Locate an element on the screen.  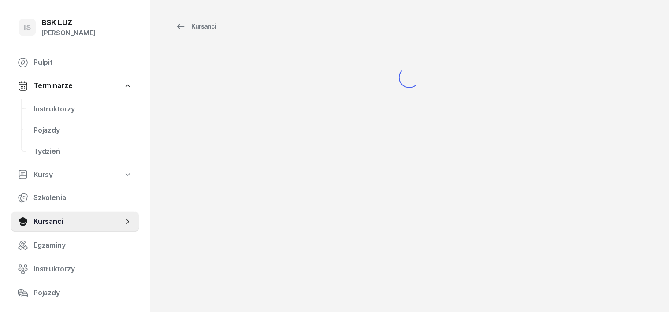
div: BSK LUZ is located at coordinates (68, 22).